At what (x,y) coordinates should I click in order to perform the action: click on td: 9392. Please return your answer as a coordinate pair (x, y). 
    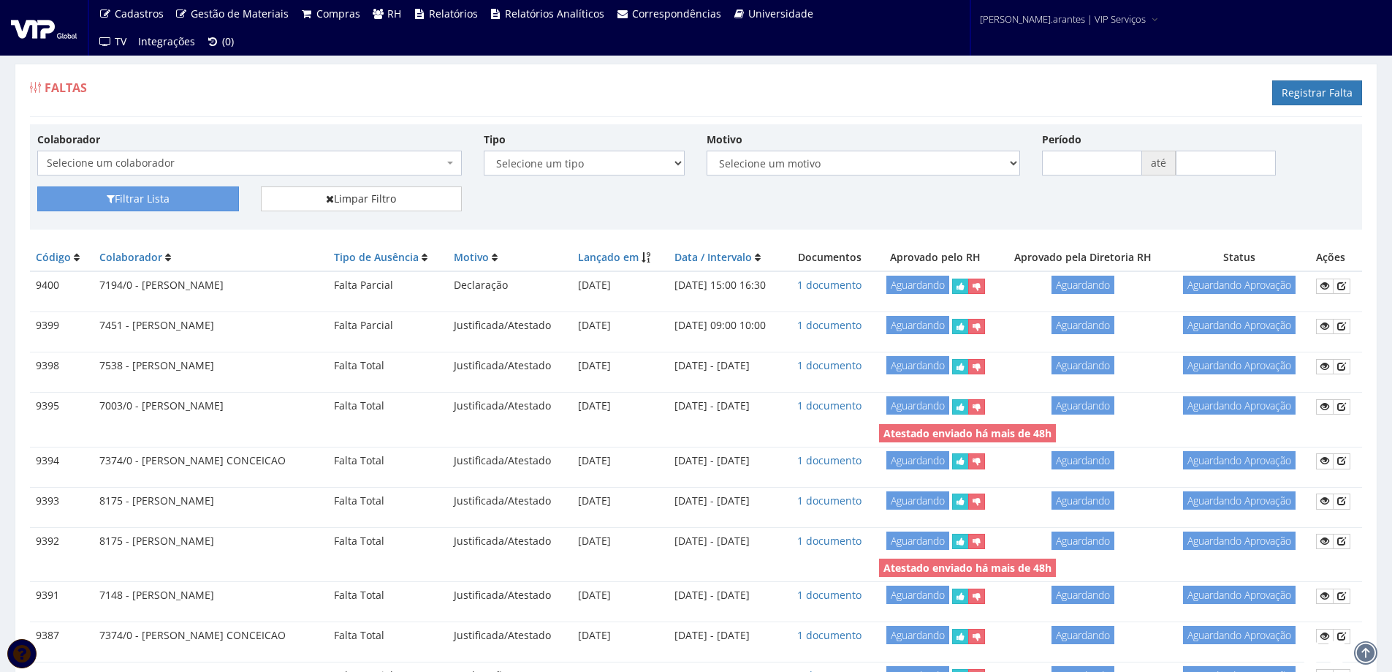
    Looking at the image, I should click on (61, 541).